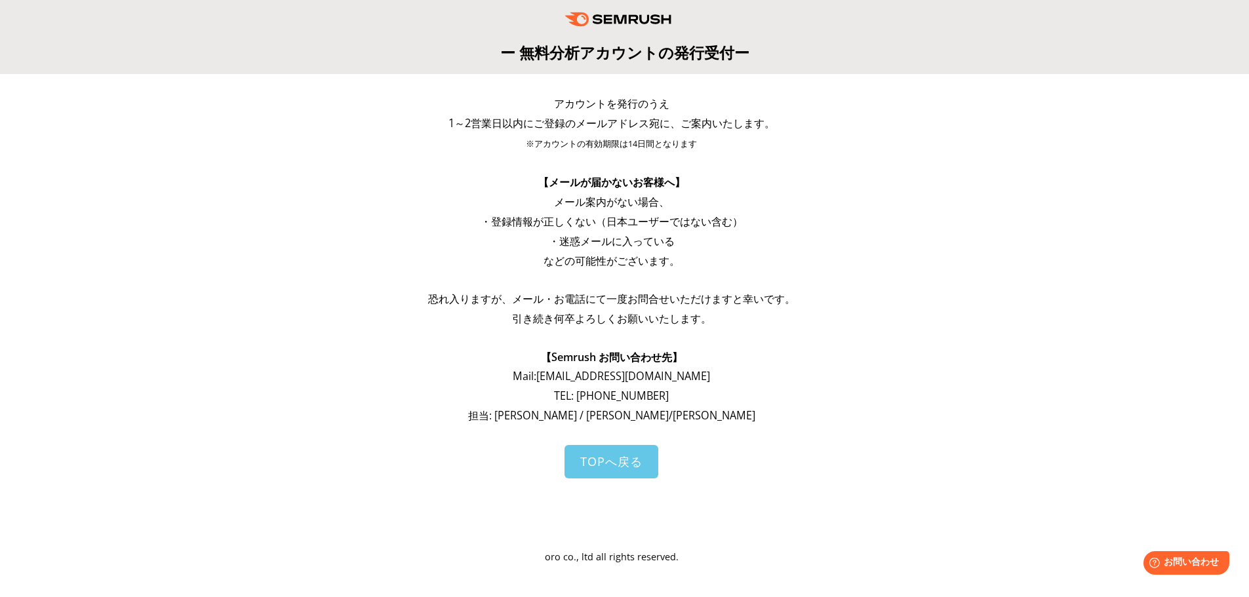  Describe the element at coordinates (59, 16) in the screenshot. I see `span: お問い合わせ` at that location.